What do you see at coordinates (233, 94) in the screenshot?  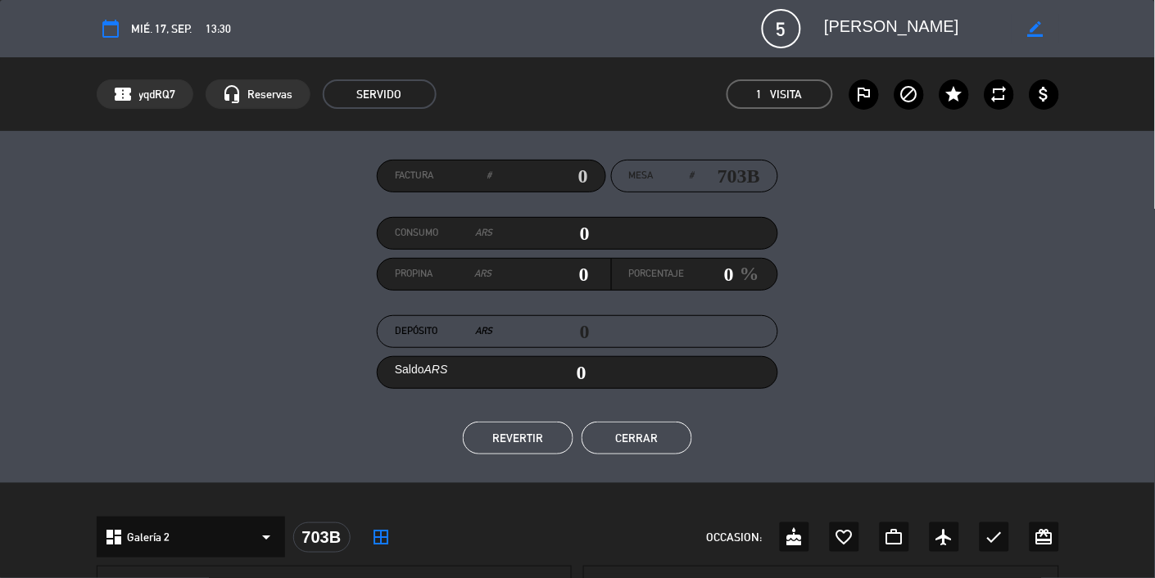 I see `i: headset_mic` at bounding box center [233, 94].